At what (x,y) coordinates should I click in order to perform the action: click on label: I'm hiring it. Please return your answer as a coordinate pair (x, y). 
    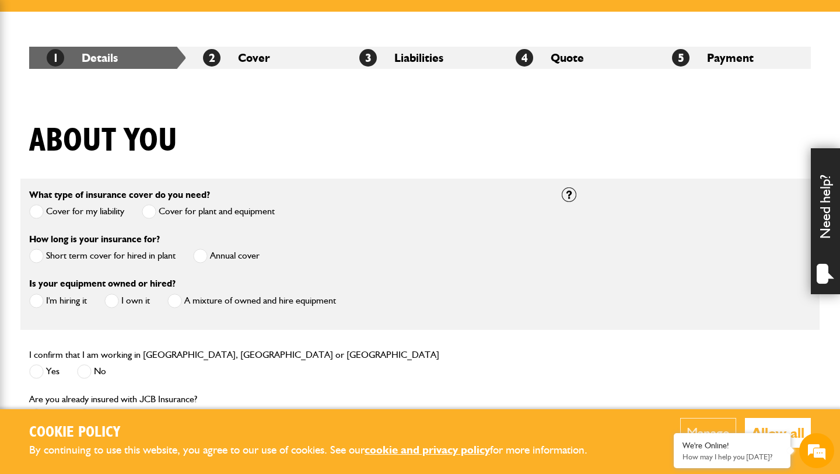
    Looking at the image, I should click on (58, 301).